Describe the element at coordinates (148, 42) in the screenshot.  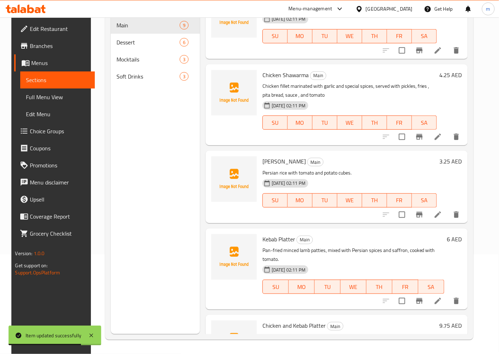
I see `span: Dessert` at that location.